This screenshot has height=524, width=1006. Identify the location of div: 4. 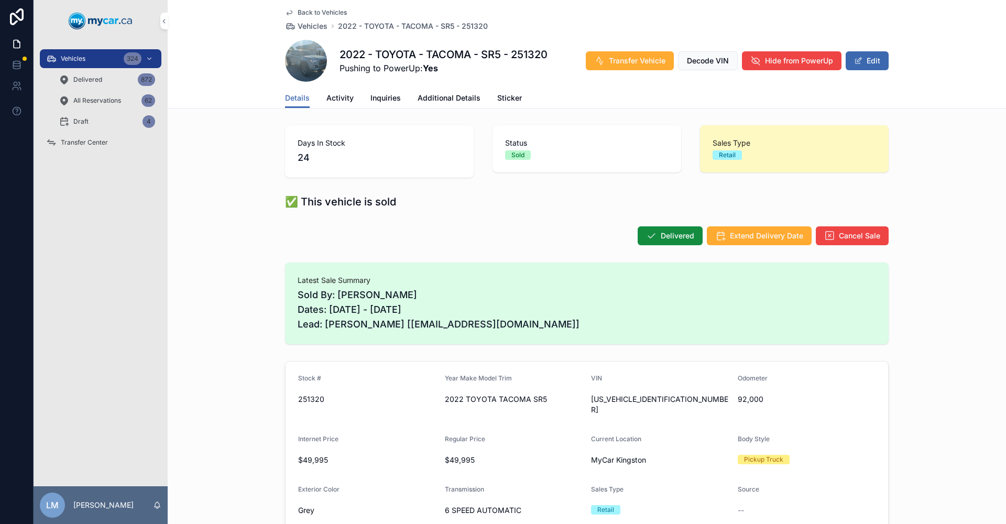
(149, 122).